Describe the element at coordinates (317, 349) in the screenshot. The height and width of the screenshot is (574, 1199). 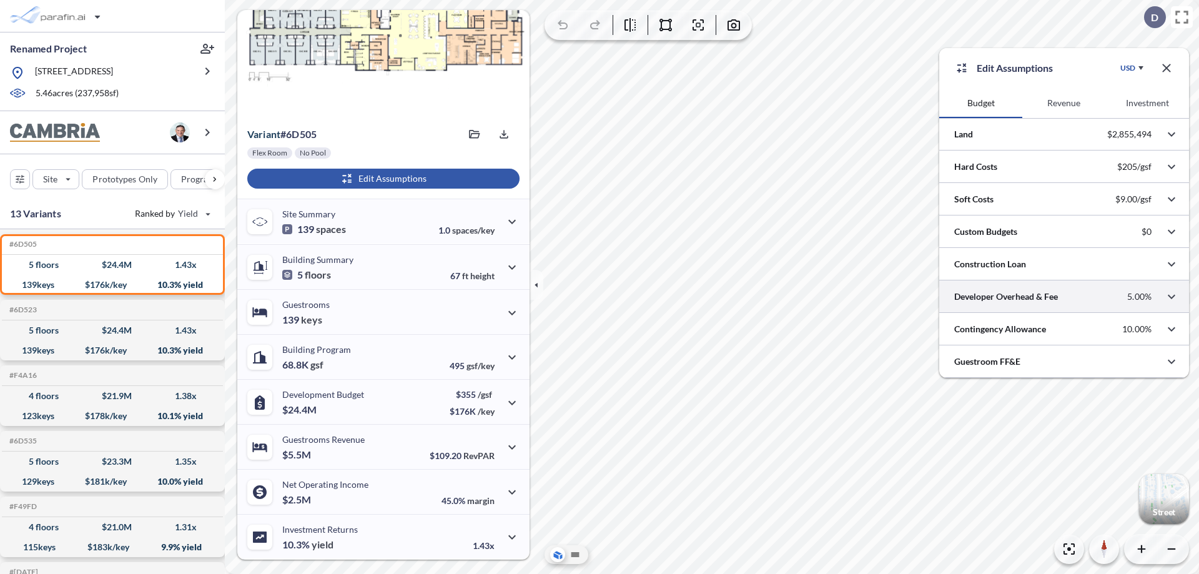
I see `p: Building Program` at that location.